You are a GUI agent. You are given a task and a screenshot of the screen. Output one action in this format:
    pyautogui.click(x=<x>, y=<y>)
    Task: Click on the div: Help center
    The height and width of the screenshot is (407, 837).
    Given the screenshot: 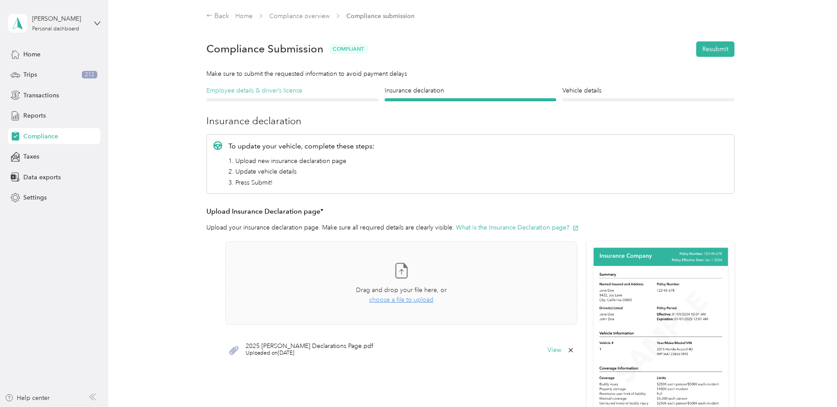 What is the action you would take?
    pyautogui.click(x=27, y=398)
    